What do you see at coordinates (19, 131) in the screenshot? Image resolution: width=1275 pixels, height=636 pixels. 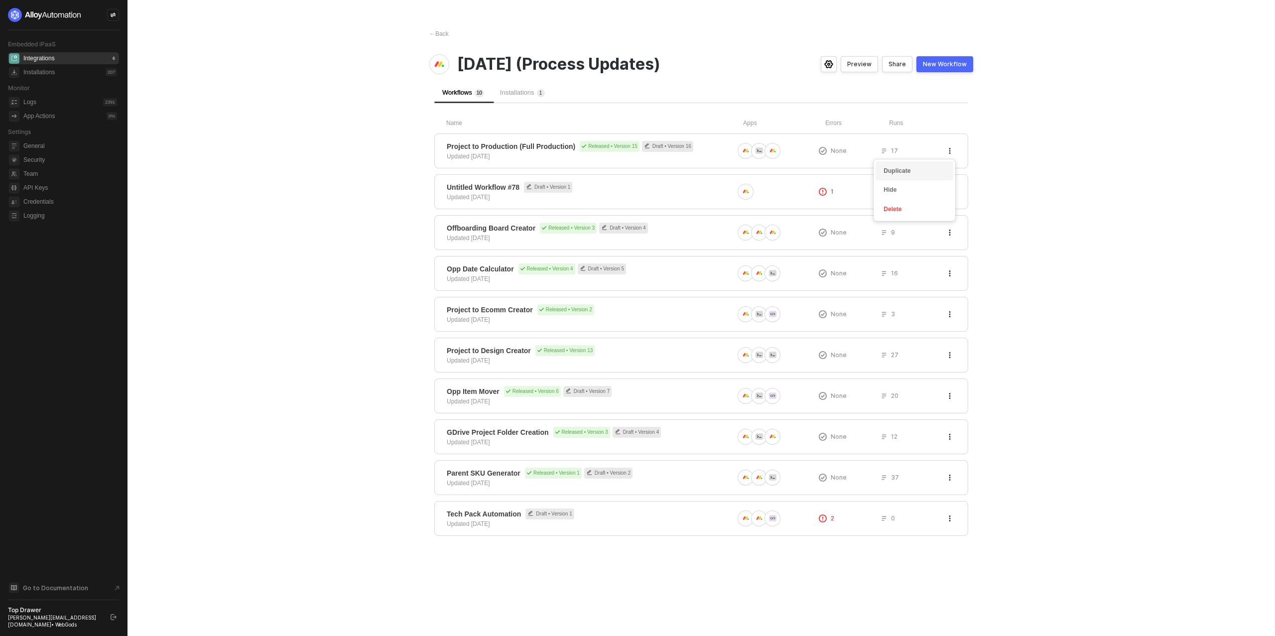 I see `span: Settings` at bounding box center [19, 131].